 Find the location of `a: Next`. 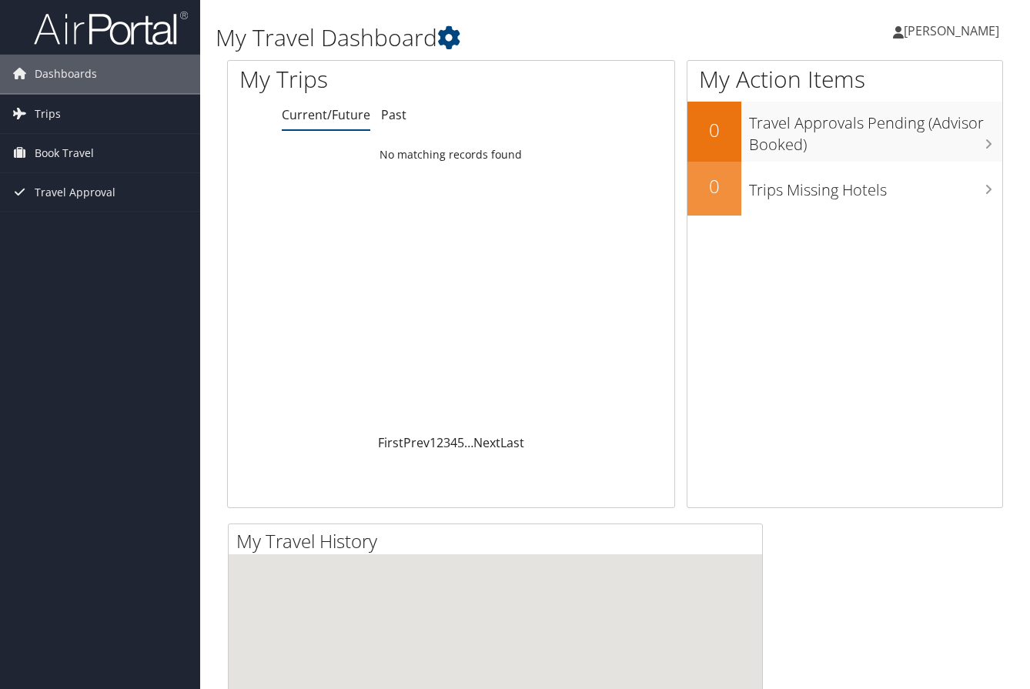

a: Next is located at coordinates (487, 443).